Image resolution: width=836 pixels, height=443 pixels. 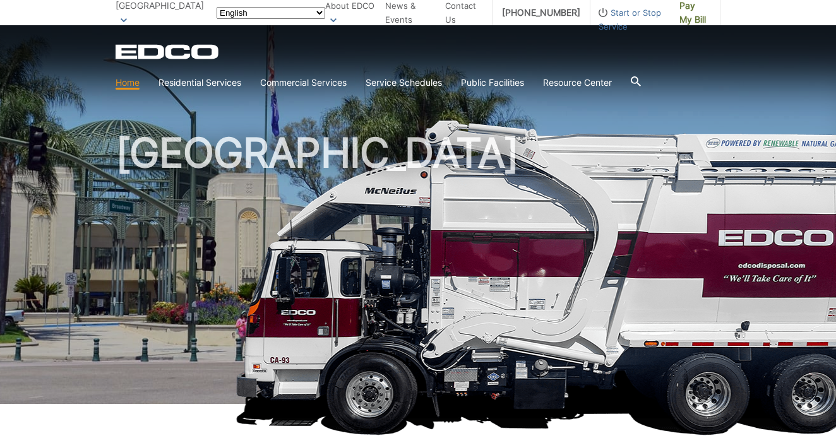 I want to click on a: Residential Services, so click(x=200, y=83).